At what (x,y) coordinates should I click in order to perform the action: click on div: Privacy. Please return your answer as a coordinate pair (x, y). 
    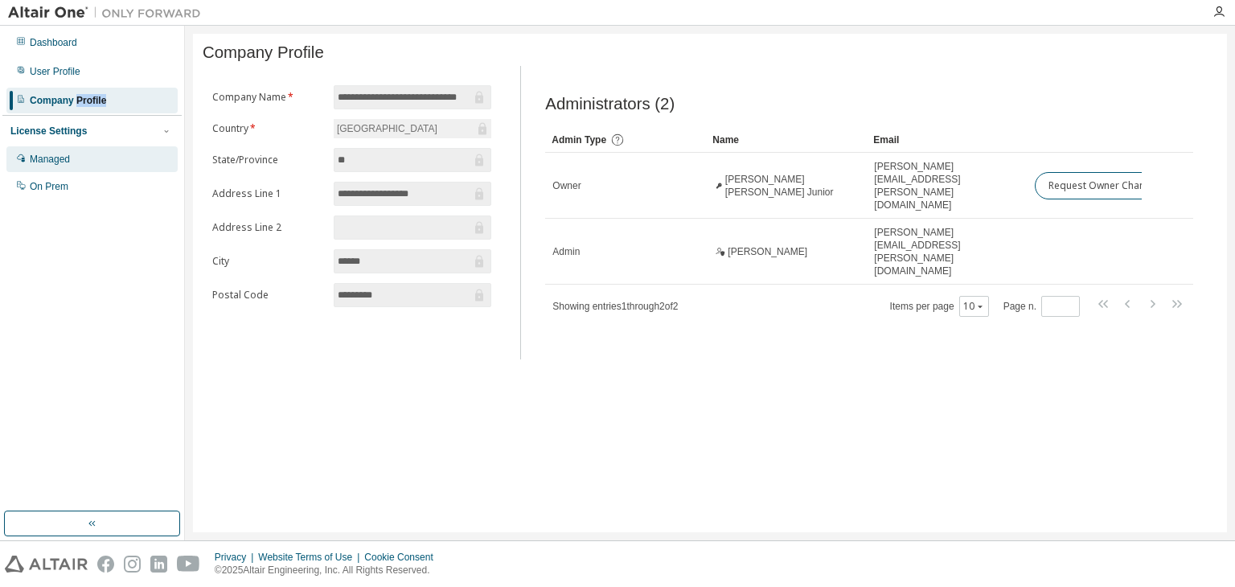
    Looking at the image, I should click on (236, 557).